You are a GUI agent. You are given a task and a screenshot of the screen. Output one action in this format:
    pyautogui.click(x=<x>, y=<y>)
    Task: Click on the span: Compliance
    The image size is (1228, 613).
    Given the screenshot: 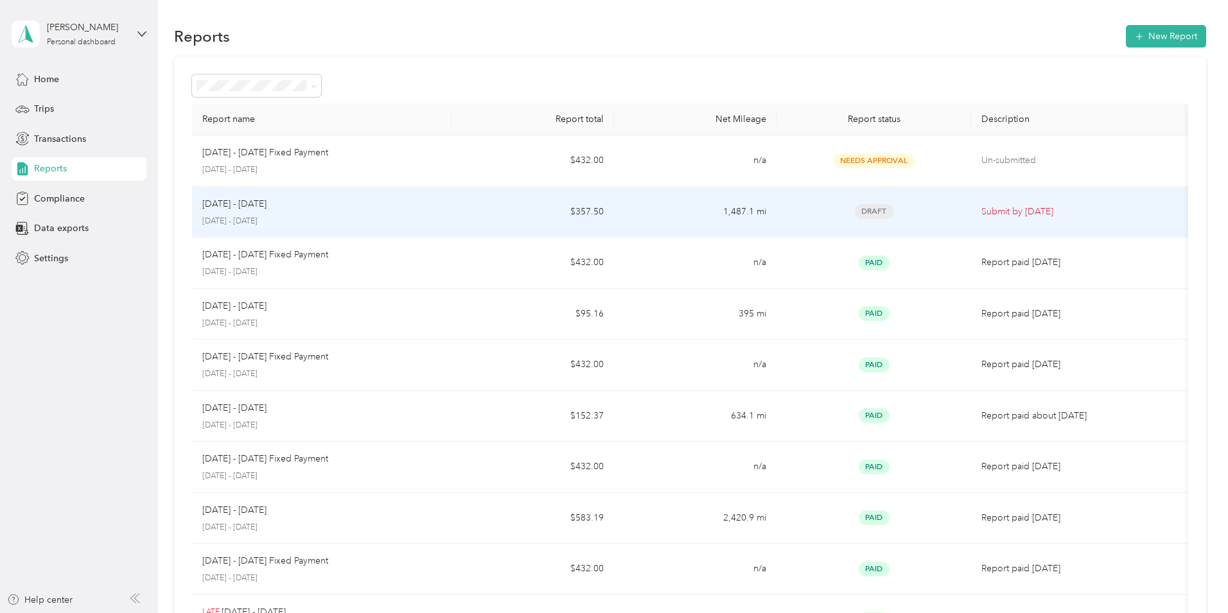 What is the action you would take?
    pyautogui.click(x=59, y=198)
    